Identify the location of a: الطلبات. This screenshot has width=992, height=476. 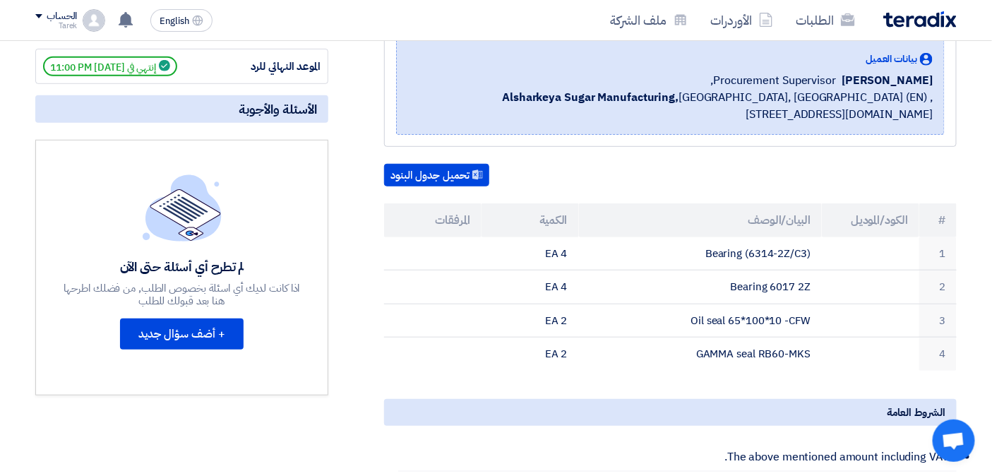
(825, 20).